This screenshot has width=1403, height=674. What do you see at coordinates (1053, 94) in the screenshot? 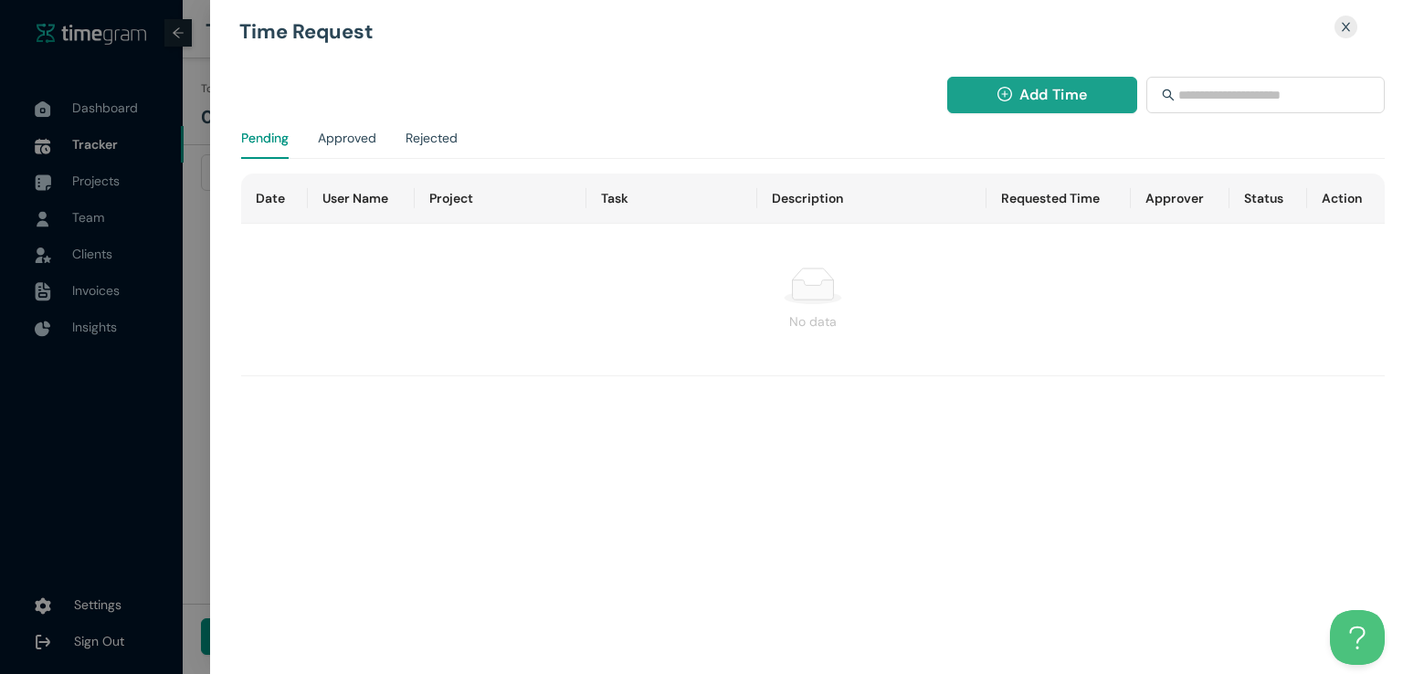
I see `span: Add Time` at bounding box center [1053, 94].